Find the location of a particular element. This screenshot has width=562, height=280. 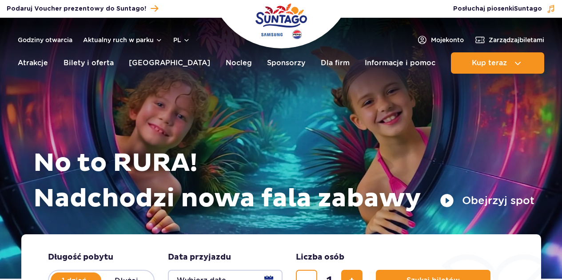

button: Obejrzyj spot is located at coordinates (487, 201).